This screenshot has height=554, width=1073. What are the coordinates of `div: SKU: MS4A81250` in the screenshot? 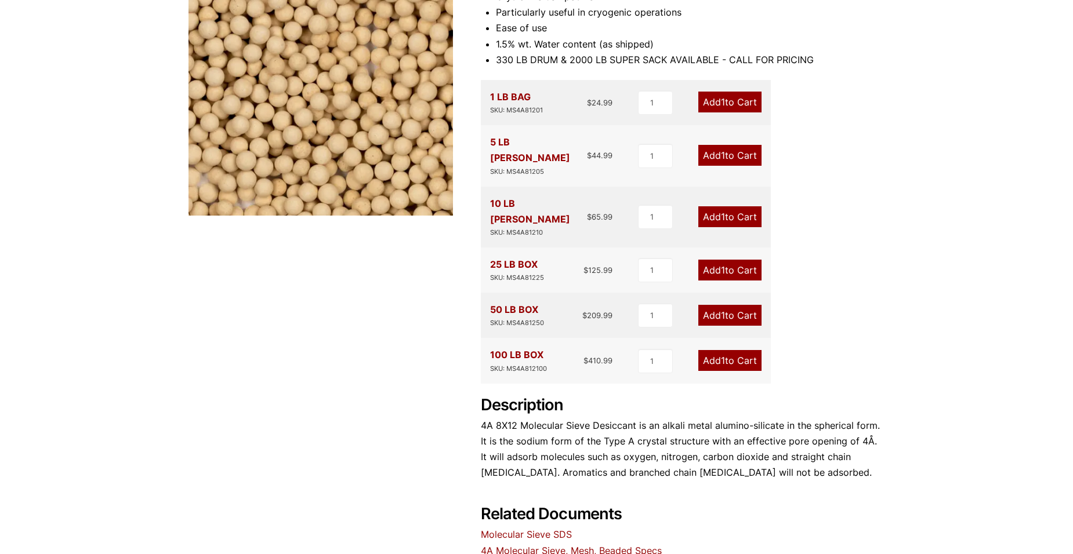 It's located at (517, 323).